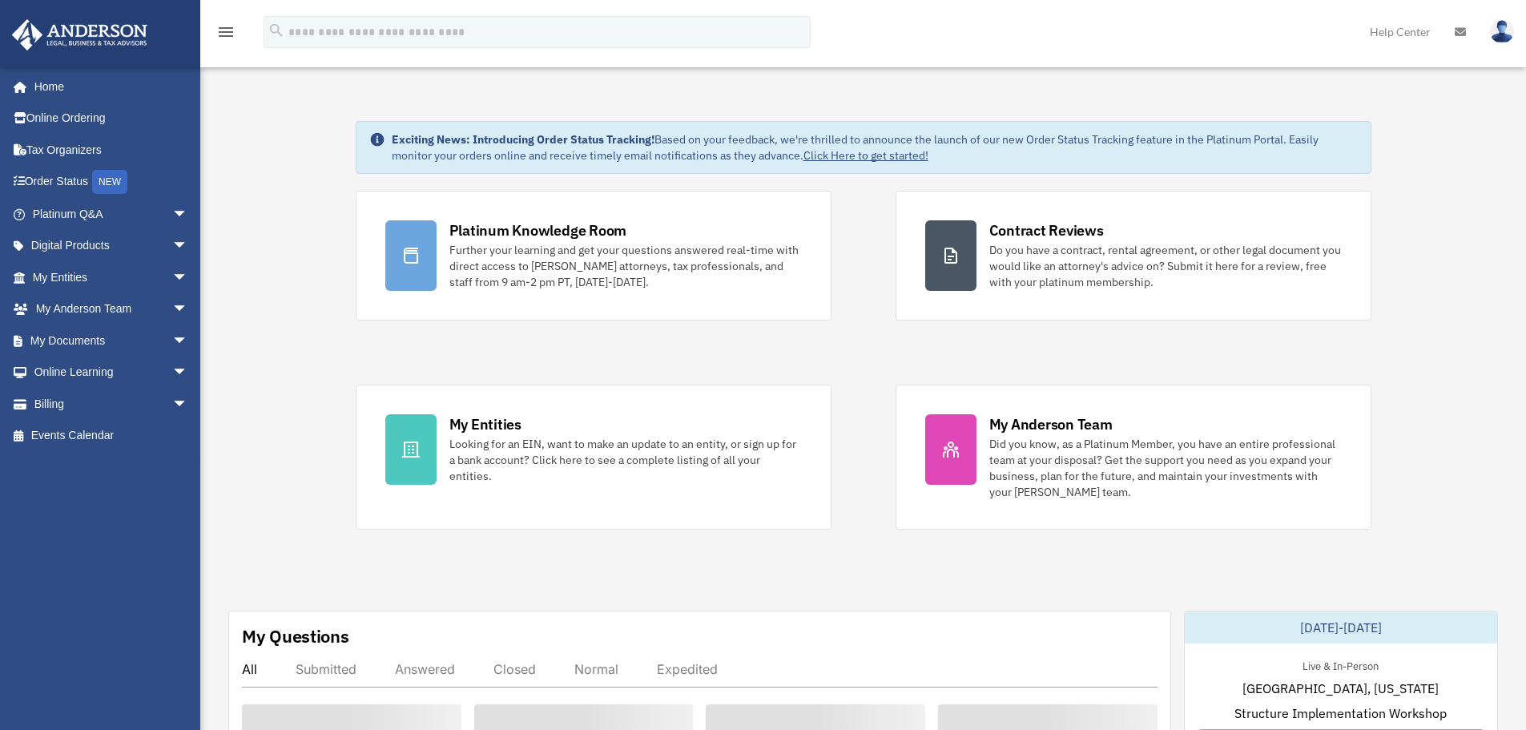  Describe the element at coordinates (111, 150) in the screenshot. I see `a: Tax Organizers` at that location.